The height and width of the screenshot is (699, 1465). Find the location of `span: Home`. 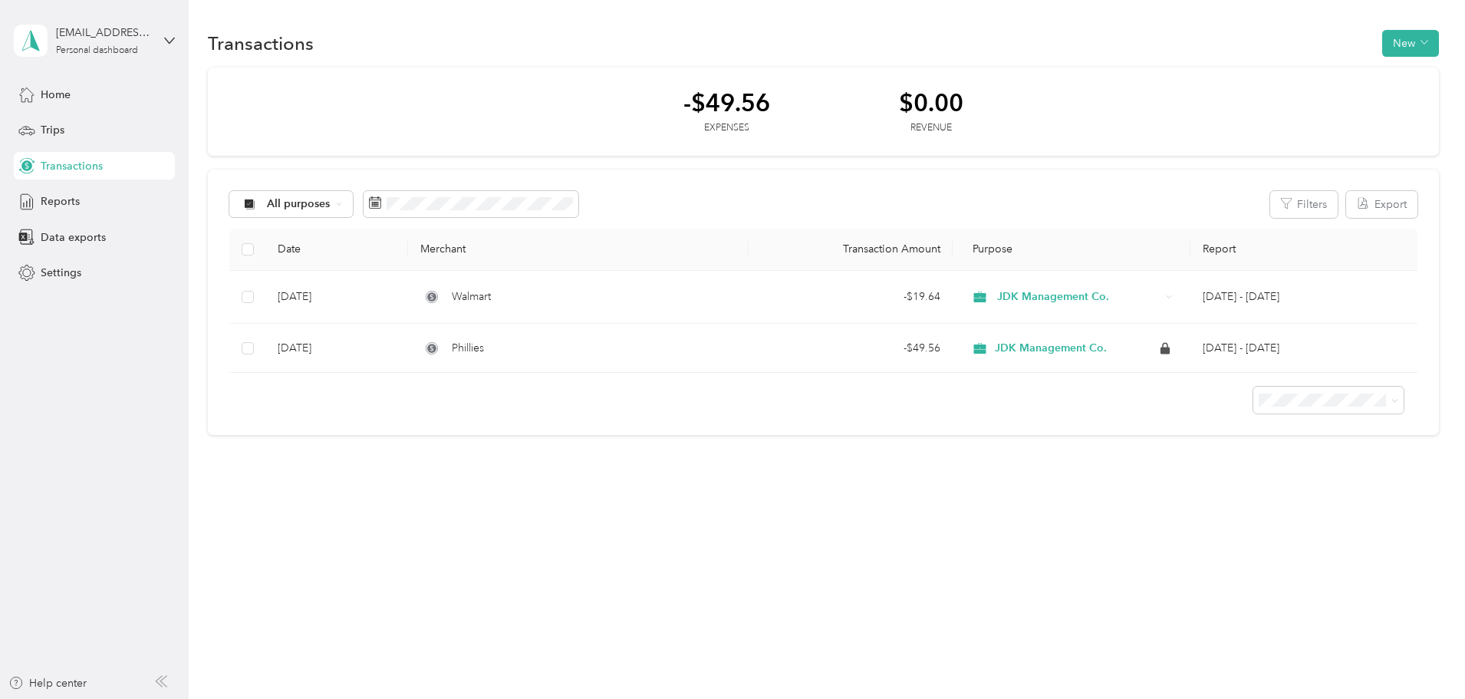

span: Home is located at coordinates (55, 94).